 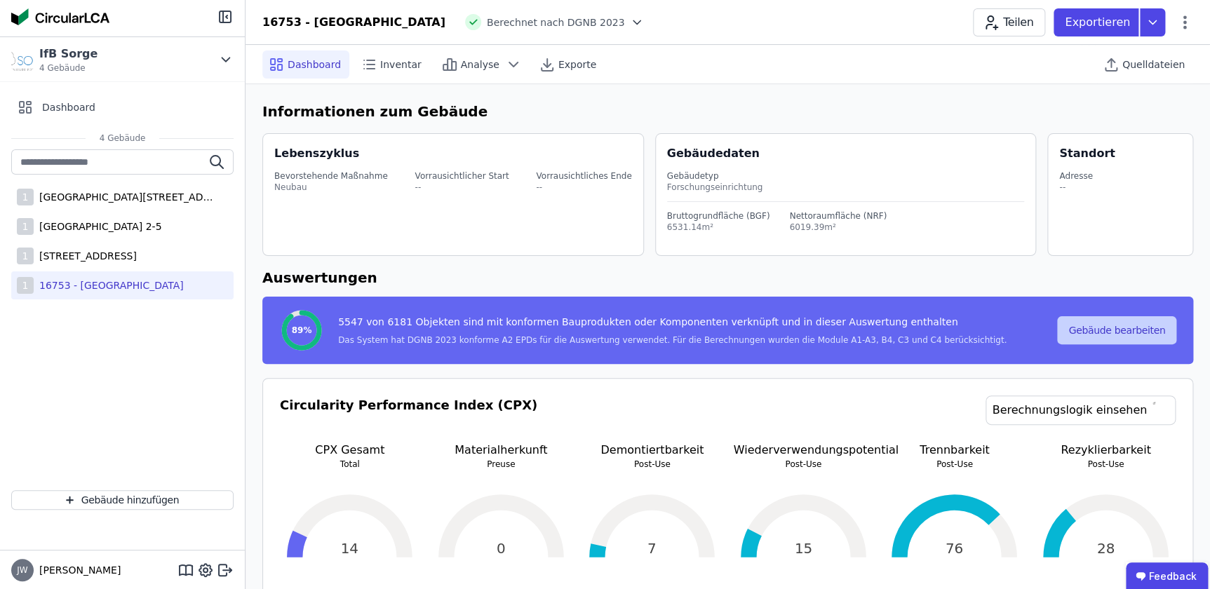 I want to click on h6: Auswertungen, so click(x=727, y=278).